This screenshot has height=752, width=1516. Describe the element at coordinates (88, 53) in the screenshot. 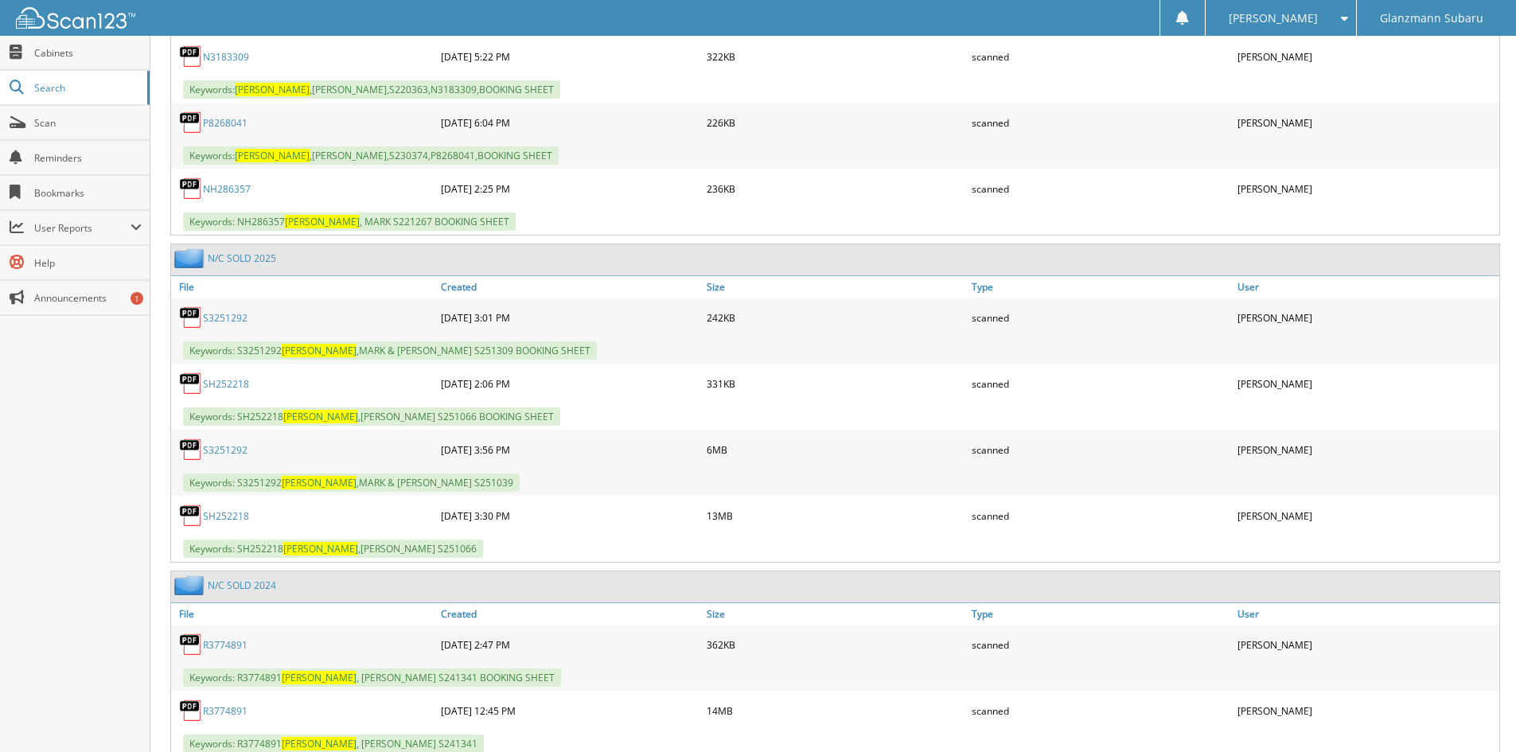

I see `span: Cabinets` at that location.